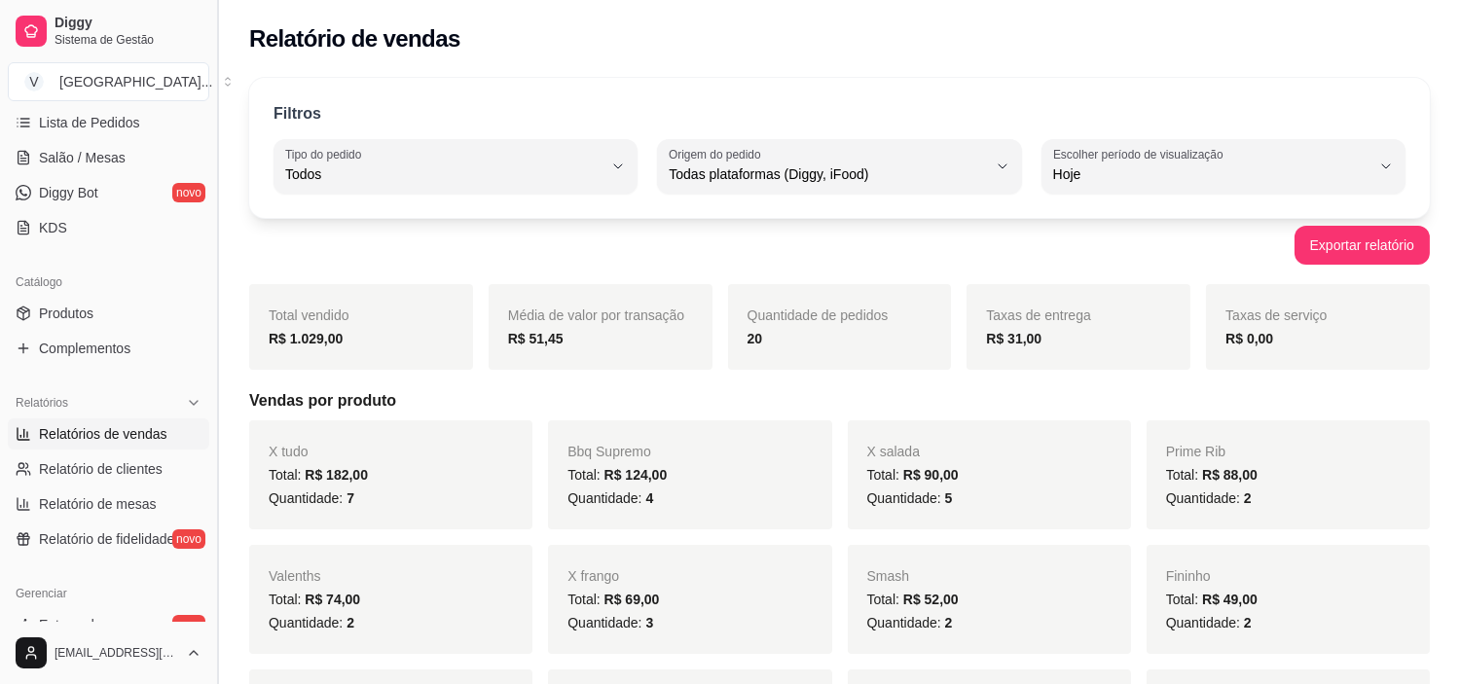  What do you see at coordinates (1362, 245) in the screenshot?
I see `button: Exportar relatório` at bounding box center [1362, 245].